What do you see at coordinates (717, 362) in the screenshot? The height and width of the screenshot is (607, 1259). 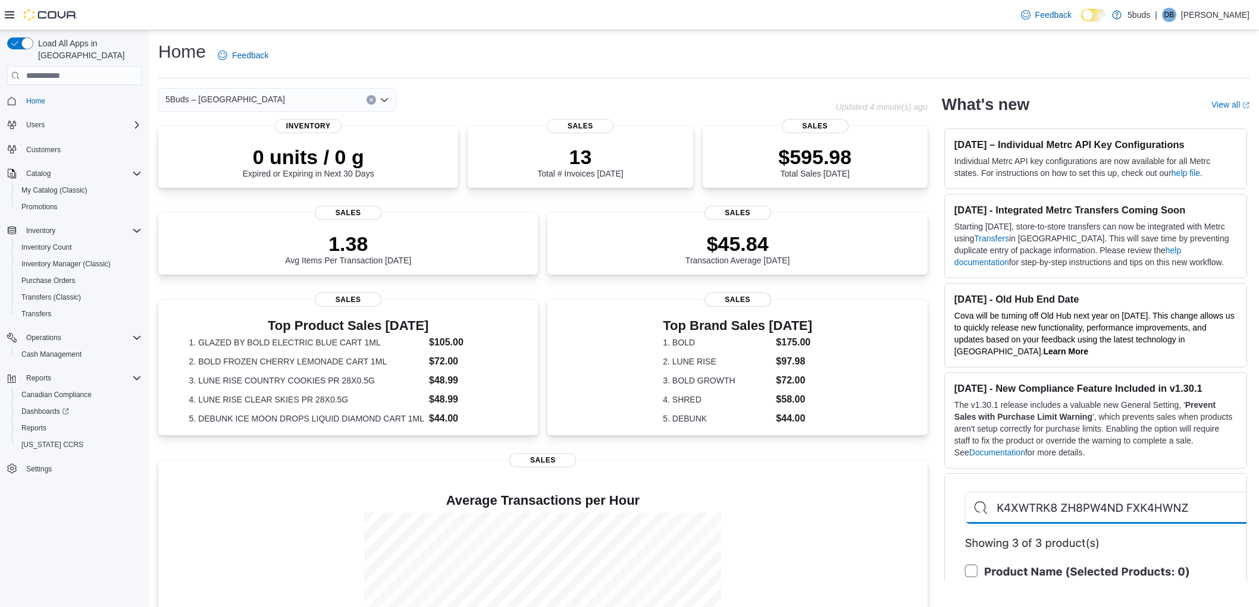 I see `dt: 2. LUNE RISE` at bounding box center [717, 362].